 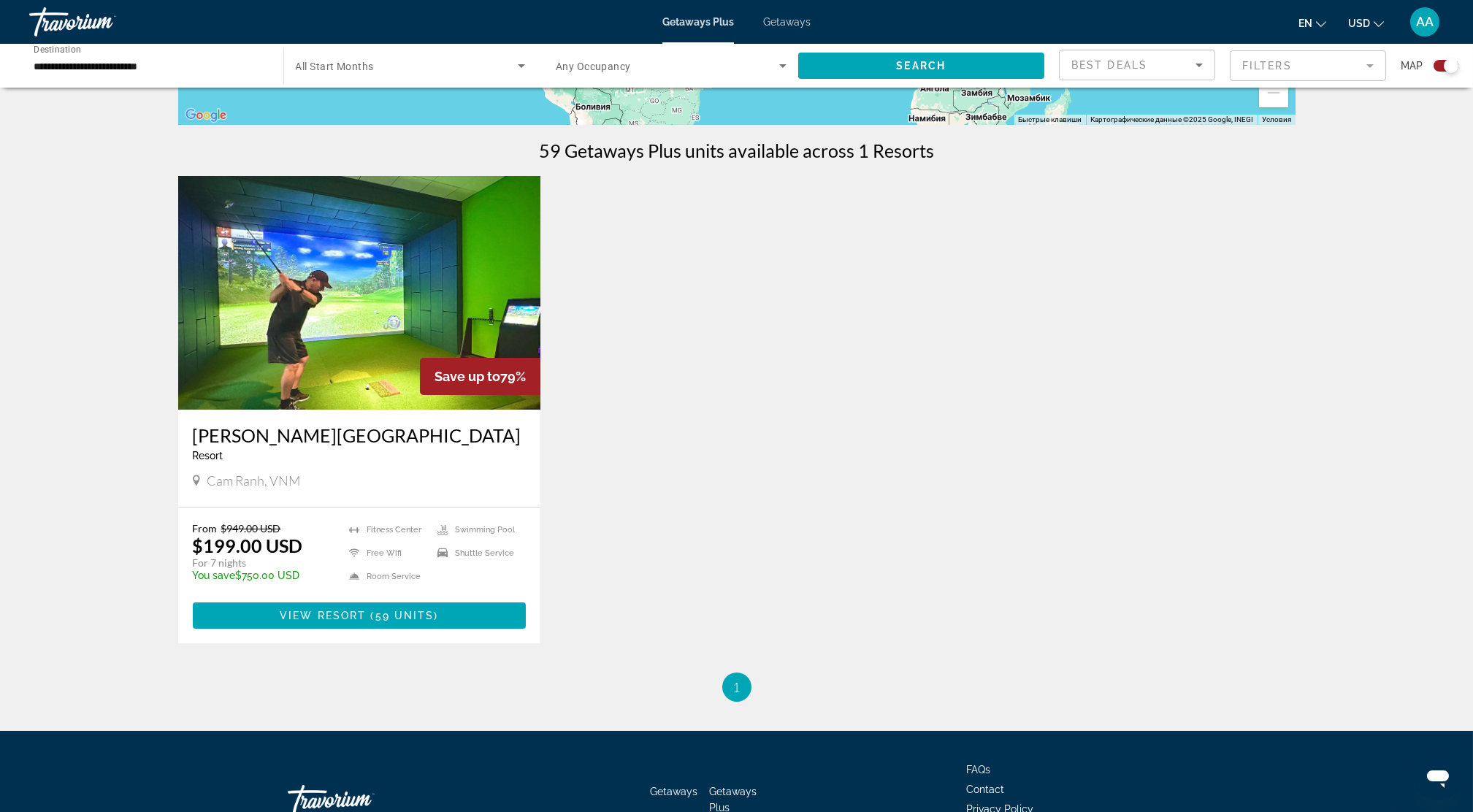 I want to click on a: Getaways Plus, so click(x=698, y=22).